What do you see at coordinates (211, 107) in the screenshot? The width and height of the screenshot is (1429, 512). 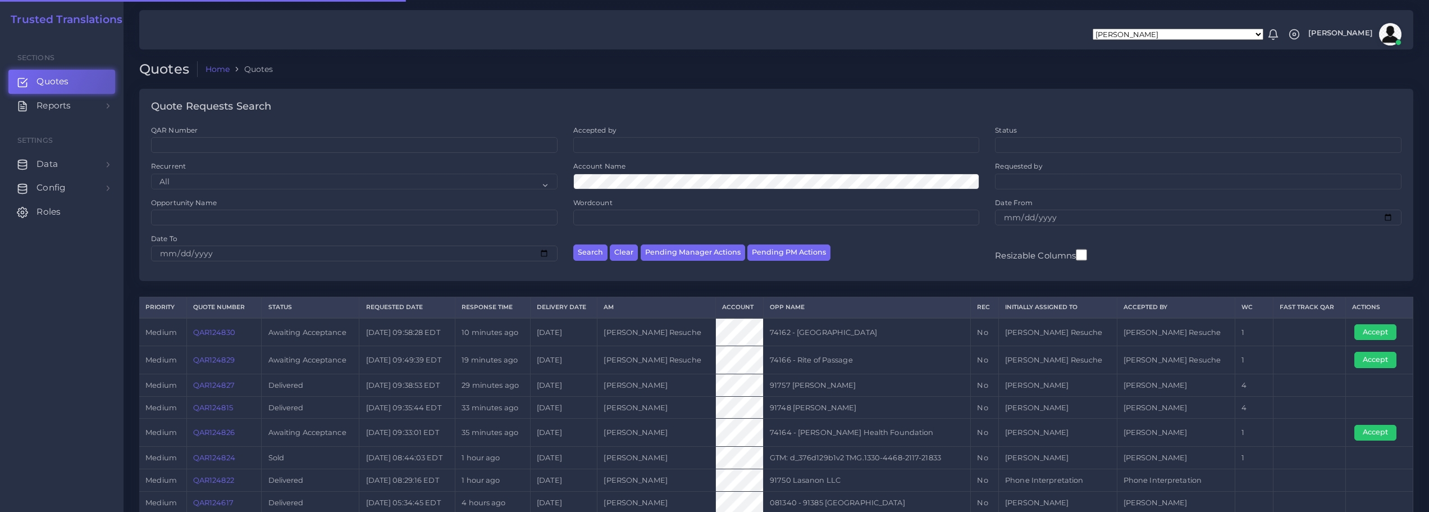 I see `h4: Quote Requests Search` at bounding box center [211, 107].